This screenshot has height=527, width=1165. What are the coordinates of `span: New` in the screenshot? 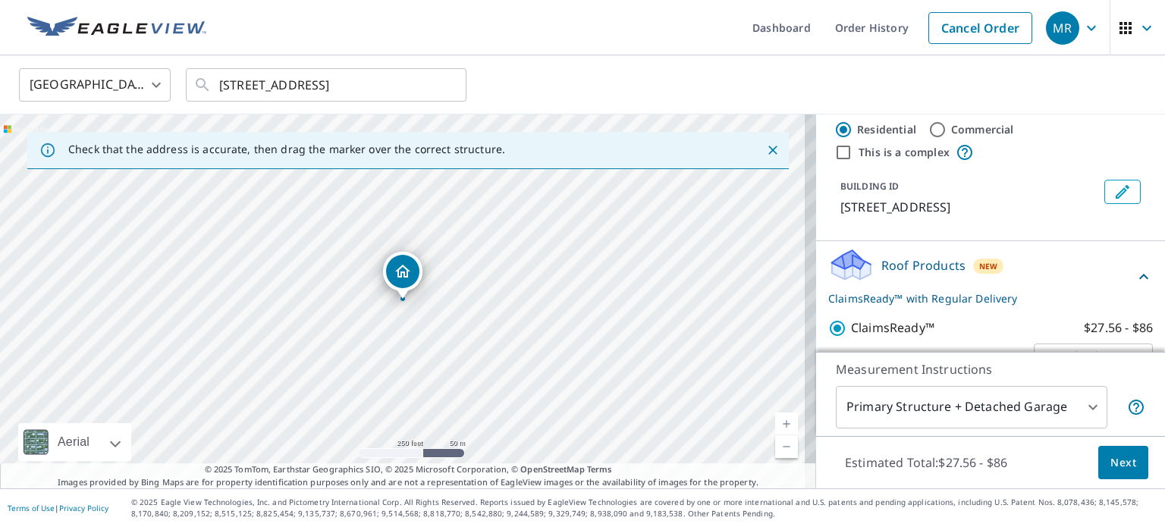 It's located at (988, 266).